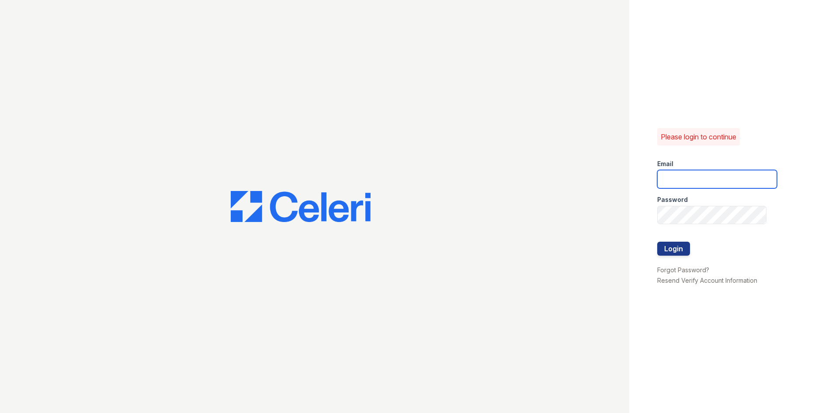 This screenshot has width=839, height=413. What do you see at coordinates (665, 164) in the screenshot?
I see `label: Email` at bounding box center [665, 164].